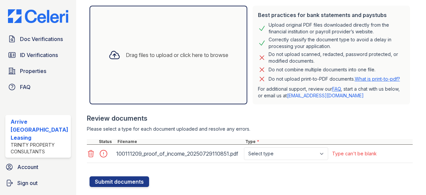  What do you see at coordinates (38, 39) in the screenshot?
I see `a: Doc Verifications` at bounding box center [38, 39].